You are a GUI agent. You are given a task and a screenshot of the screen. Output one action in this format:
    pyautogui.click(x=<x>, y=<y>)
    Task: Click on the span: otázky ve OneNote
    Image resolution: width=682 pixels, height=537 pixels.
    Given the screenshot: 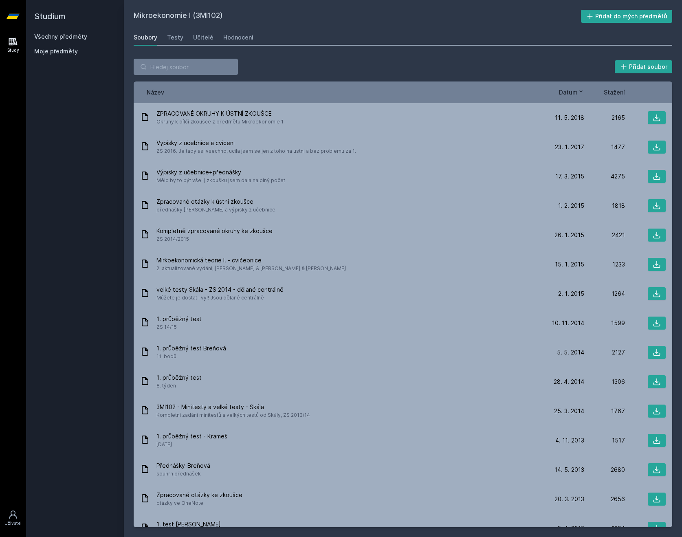 What is the action you would take?
    pyautogui.click(x=199, y=503)
    